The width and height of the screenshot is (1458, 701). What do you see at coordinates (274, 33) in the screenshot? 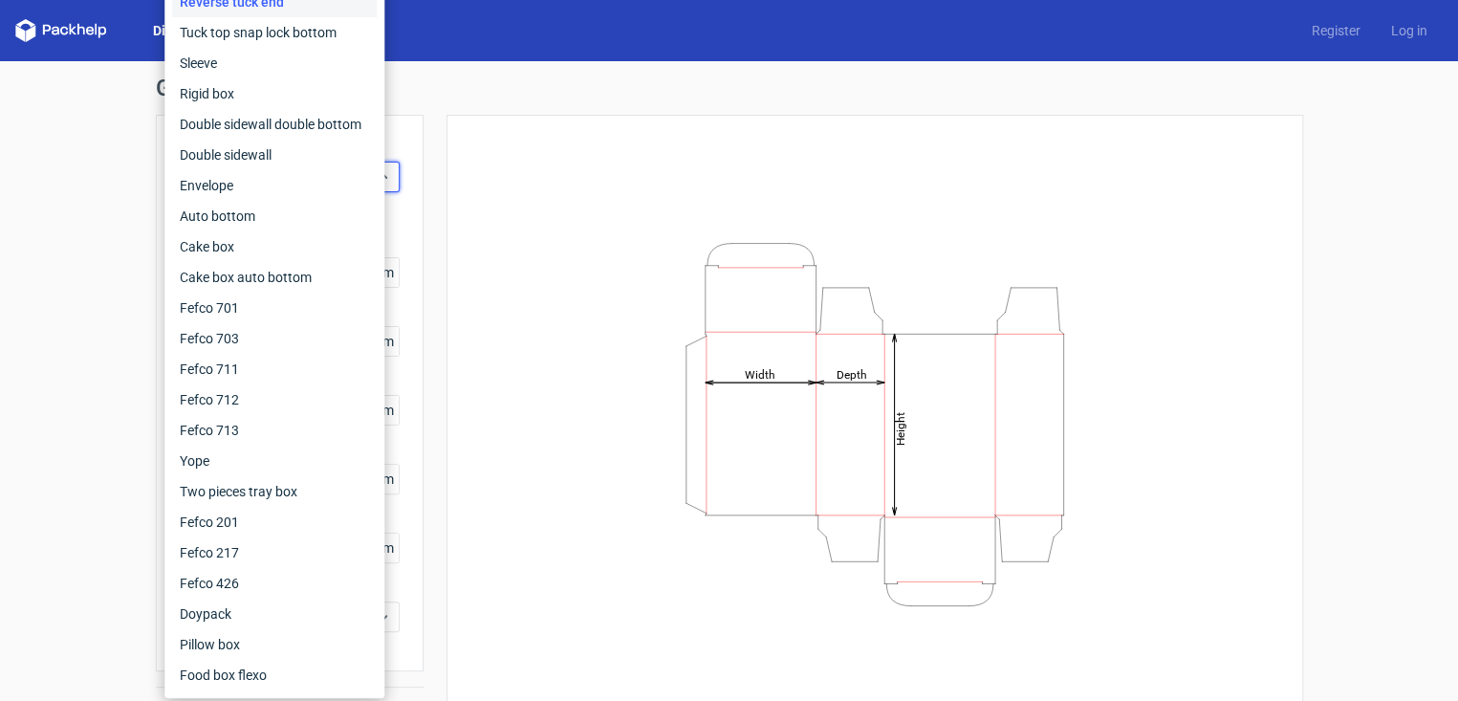
I see `div: Tuck top snap lock bottom` at bounding box center [274, 33].